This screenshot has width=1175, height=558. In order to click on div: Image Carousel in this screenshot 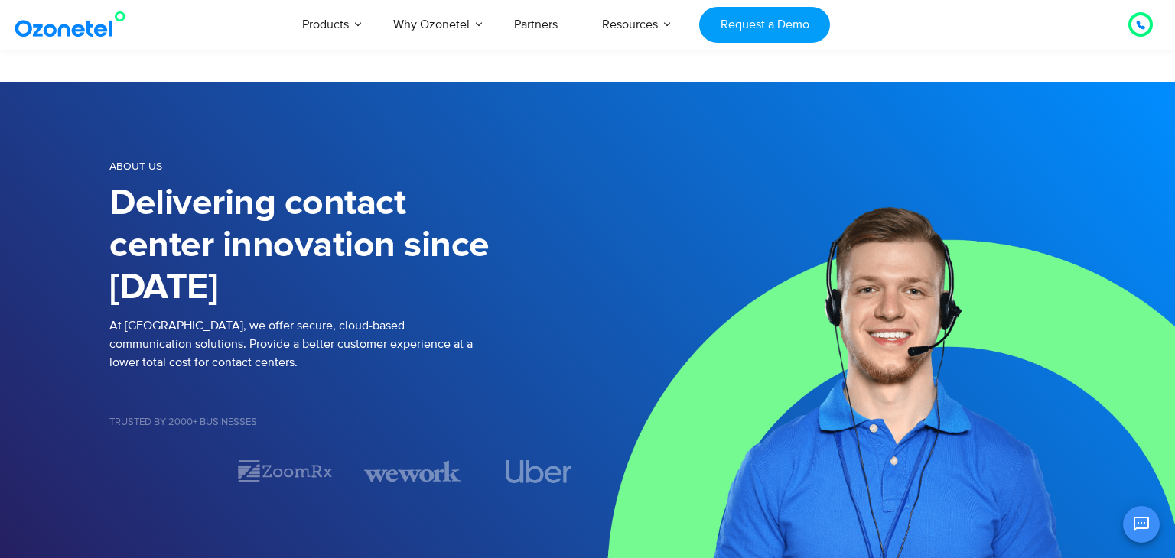, I will do `click(348, 471)`.